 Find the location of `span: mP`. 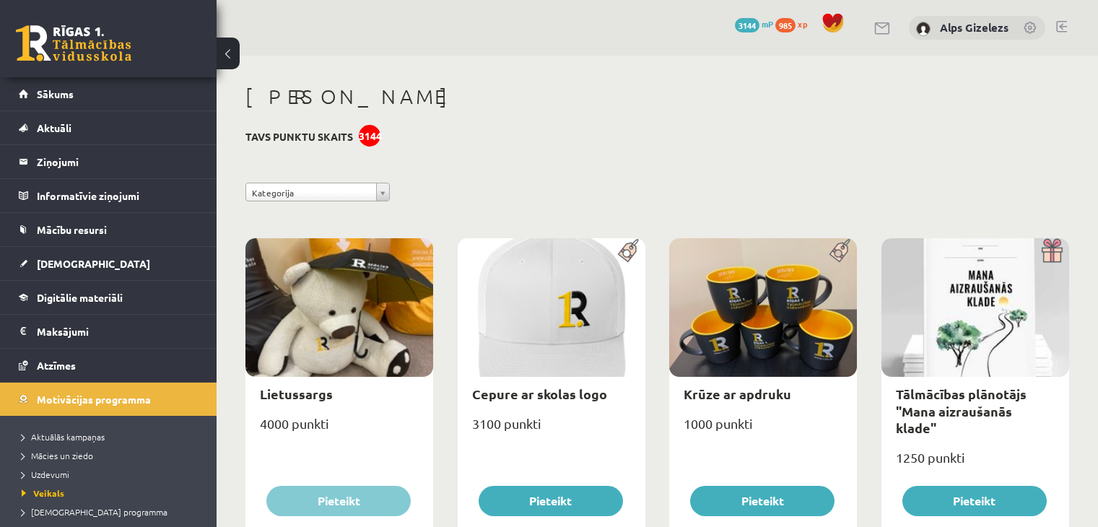

span: mP is located at coordinates (768, 24).